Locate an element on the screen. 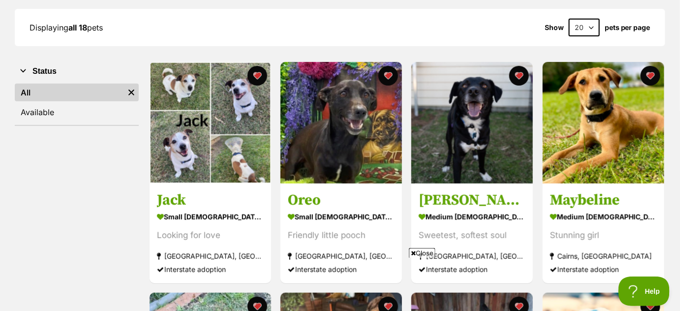 This screenshot has width=680, height=311. img: Freddie is located at coordinates (472, 123).